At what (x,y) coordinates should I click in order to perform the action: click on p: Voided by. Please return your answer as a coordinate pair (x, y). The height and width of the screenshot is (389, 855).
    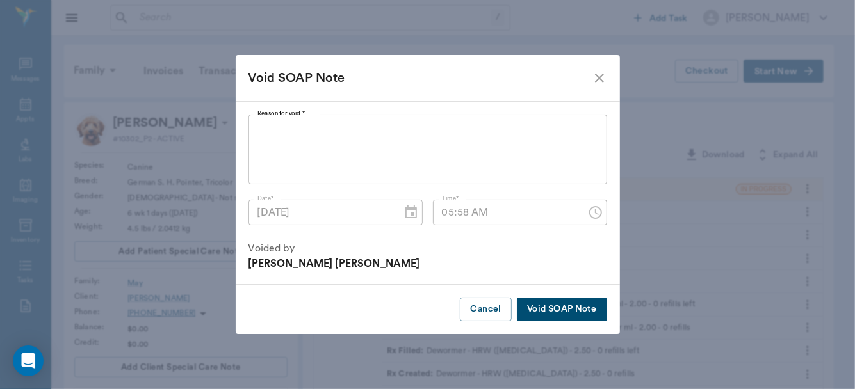
    Looking at the image, I should click on (425, 248).